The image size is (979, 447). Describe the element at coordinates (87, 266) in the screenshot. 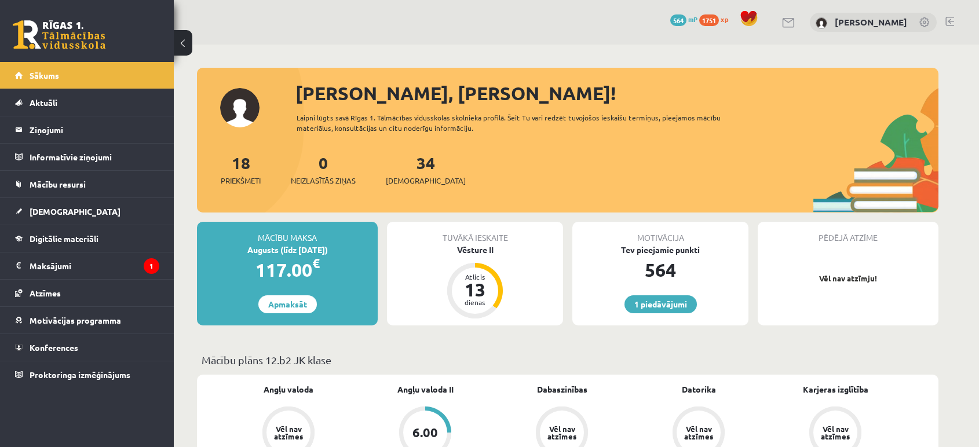

I see `a: Maksājumi1` at that location.